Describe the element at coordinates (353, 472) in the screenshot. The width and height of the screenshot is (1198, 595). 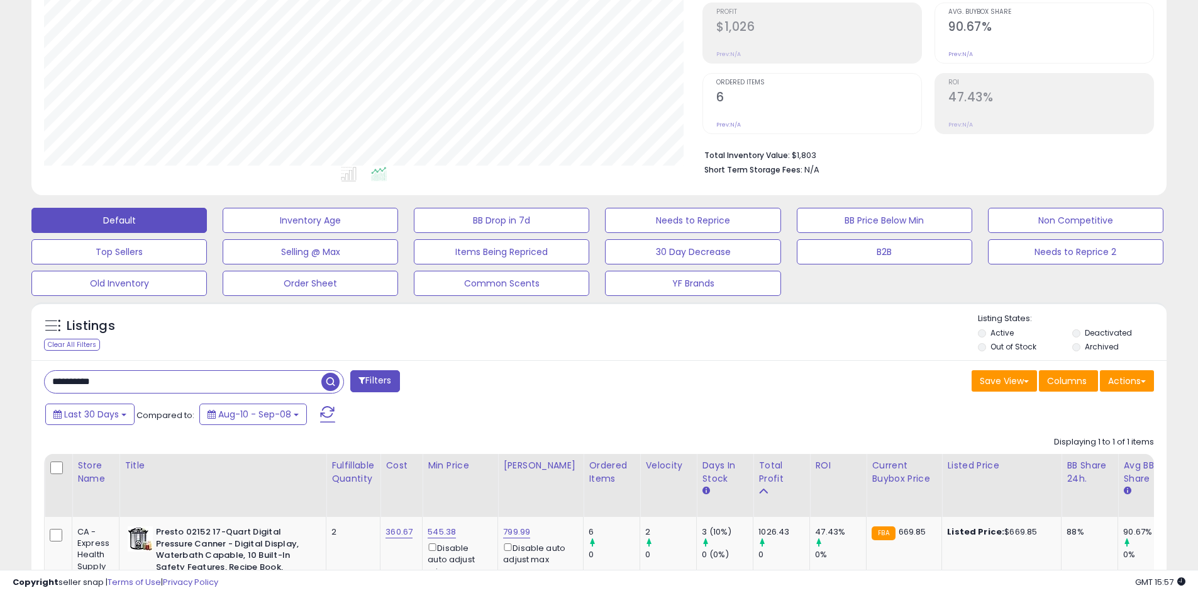
I see `div: Fulfillable Quantity` at that location.